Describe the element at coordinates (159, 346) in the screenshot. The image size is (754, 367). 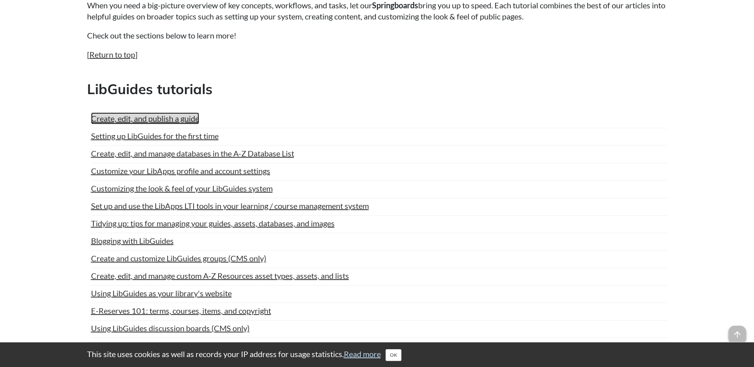
I see `a: Manage your LibGuides system settings` at that location.